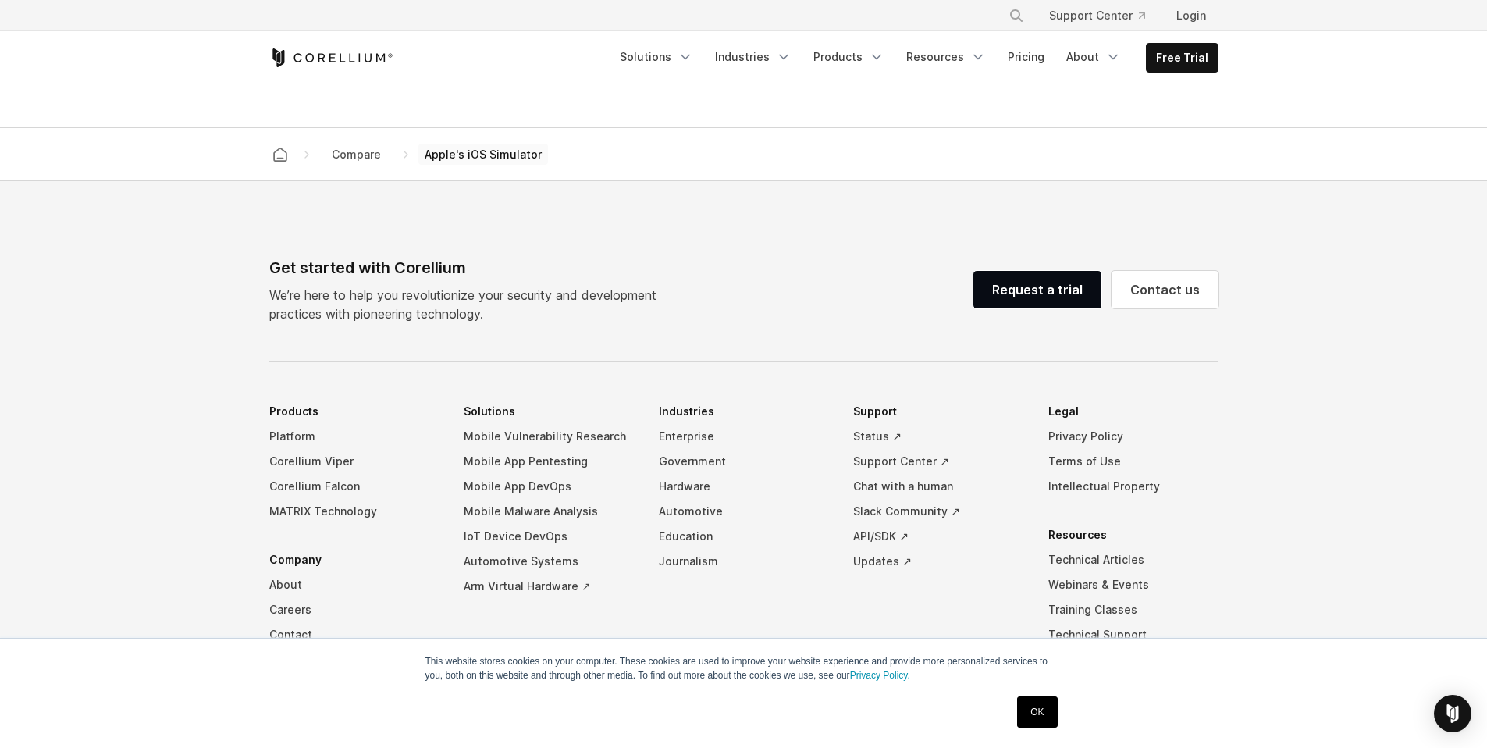 The height and width of the screenshot is (748, 1487). I want to click on a: Resources, so click(946, 57).